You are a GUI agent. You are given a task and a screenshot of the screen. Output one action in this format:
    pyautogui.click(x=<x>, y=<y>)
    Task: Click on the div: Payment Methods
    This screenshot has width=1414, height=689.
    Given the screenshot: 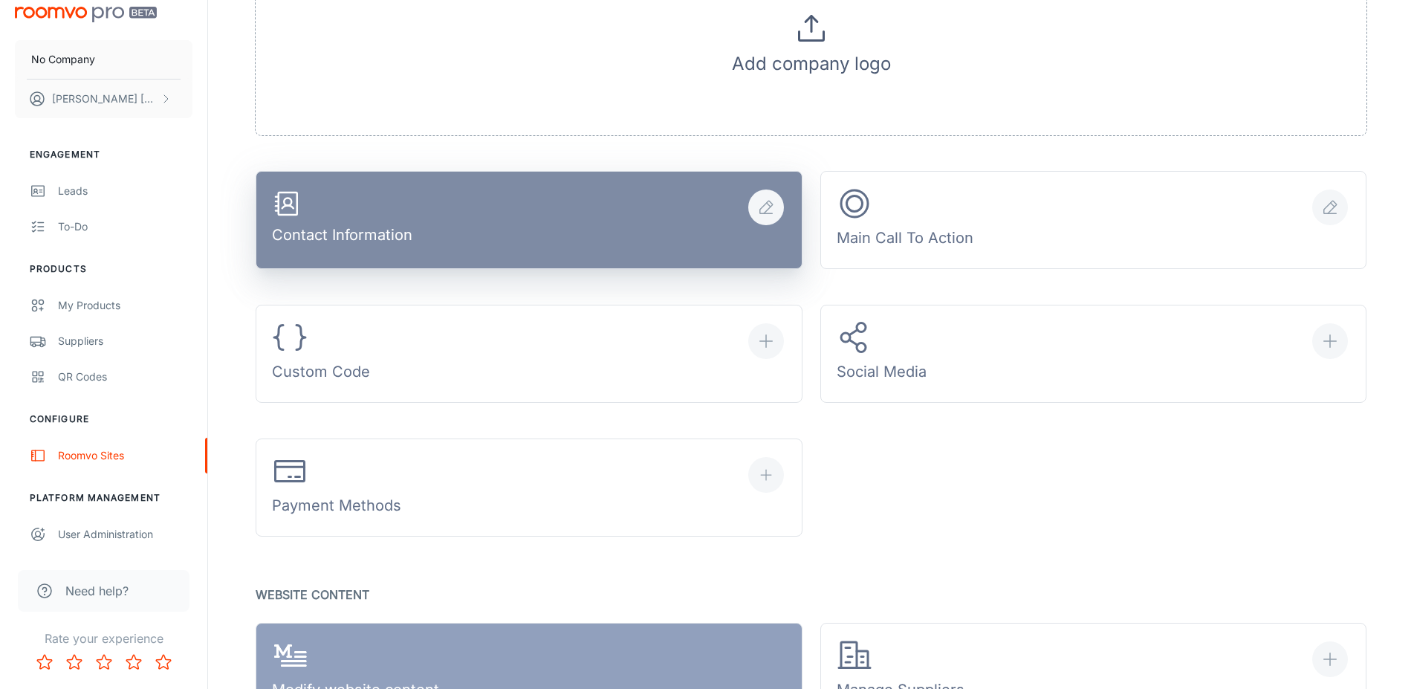 What is the action you would take?
    pyautogui.click(x=337, y=487)
    